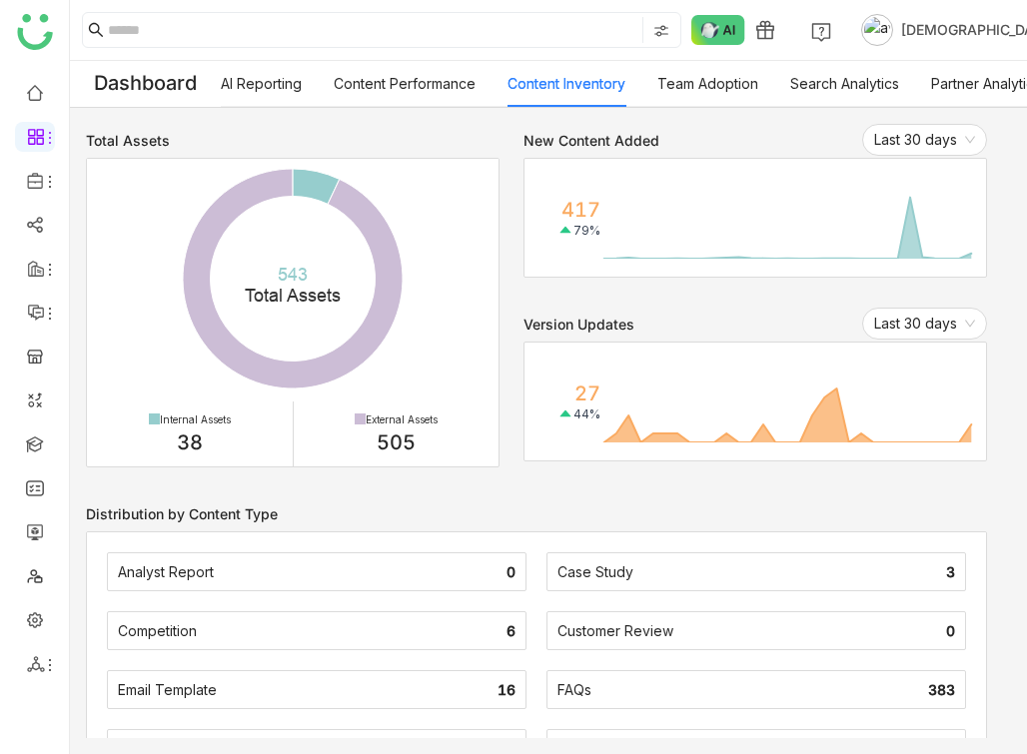 This screenshot has height=754, width=1027. I want to click on div: Case Study, so click(737, 572).